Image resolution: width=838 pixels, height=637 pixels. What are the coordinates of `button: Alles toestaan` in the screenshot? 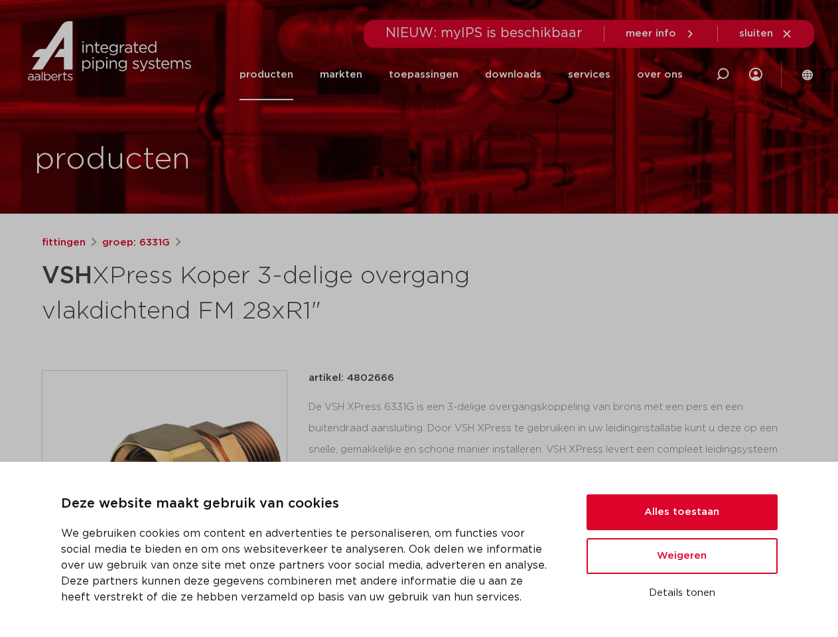 It's located at (682, 512).